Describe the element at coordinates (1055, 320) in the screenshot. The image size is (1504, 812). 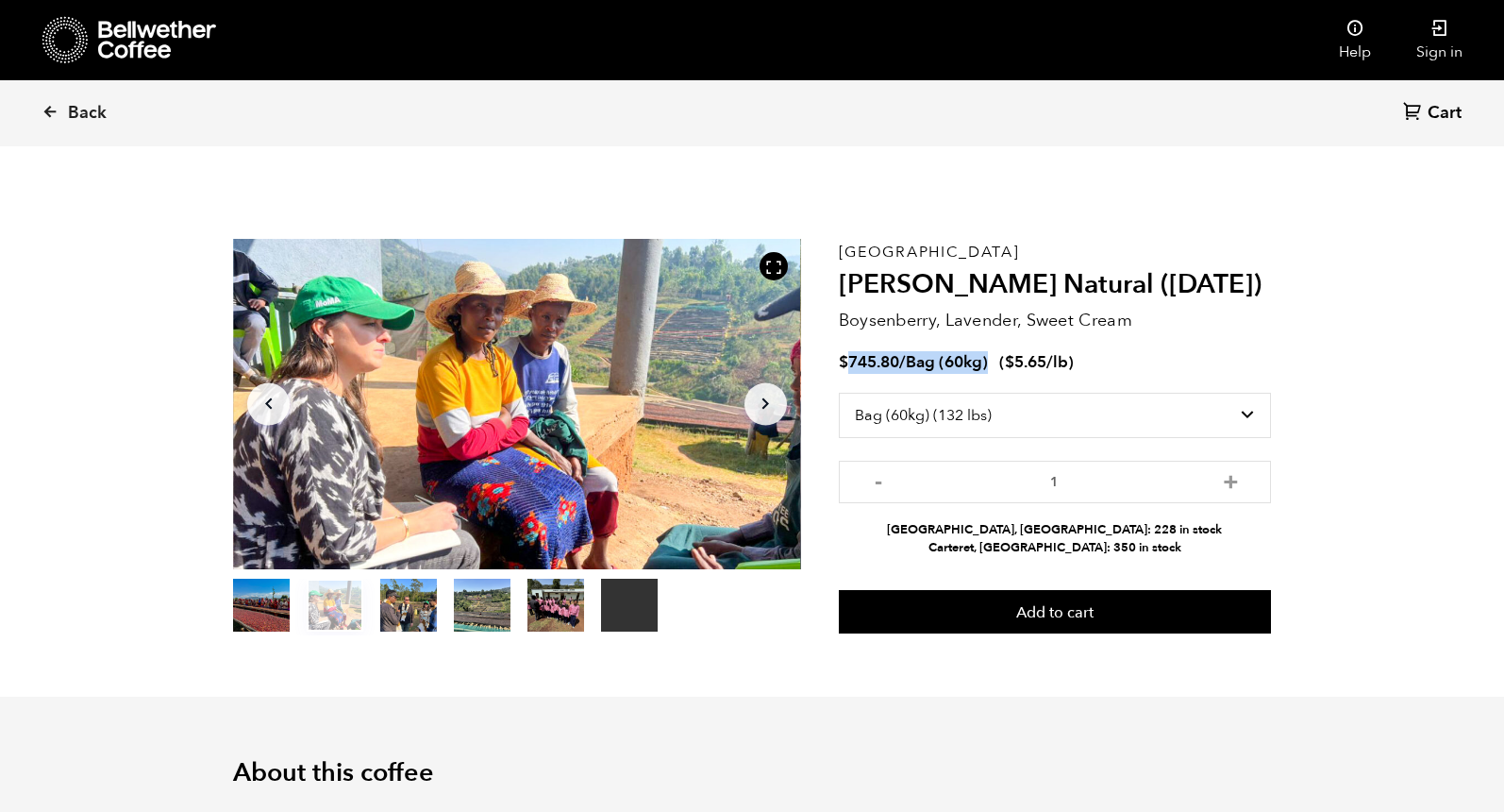
I see `p: Boysenberry, Lavender, Sweet Cream` at that location.